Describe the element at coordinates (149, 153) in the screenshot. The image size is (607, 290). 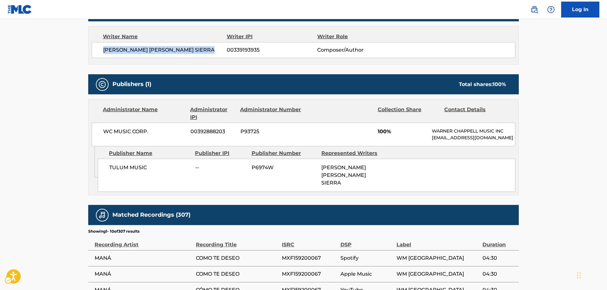
I see `div: Publisher Name` at that location.